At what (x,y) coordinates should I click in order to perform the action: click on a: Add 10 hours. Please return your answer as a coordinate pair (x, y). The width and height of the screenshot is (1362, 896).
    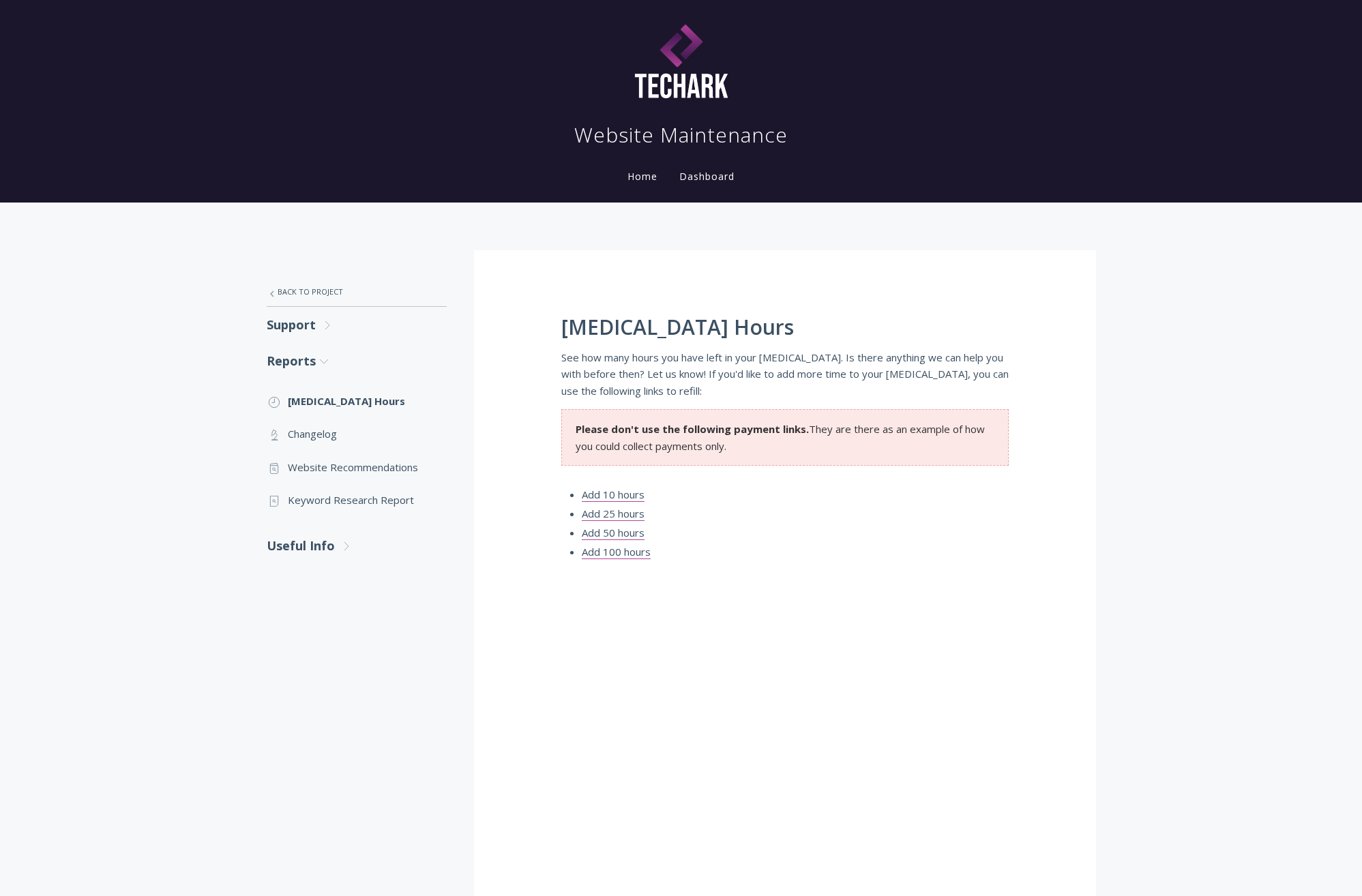
    Looking at the image, I should click on (613, 494).